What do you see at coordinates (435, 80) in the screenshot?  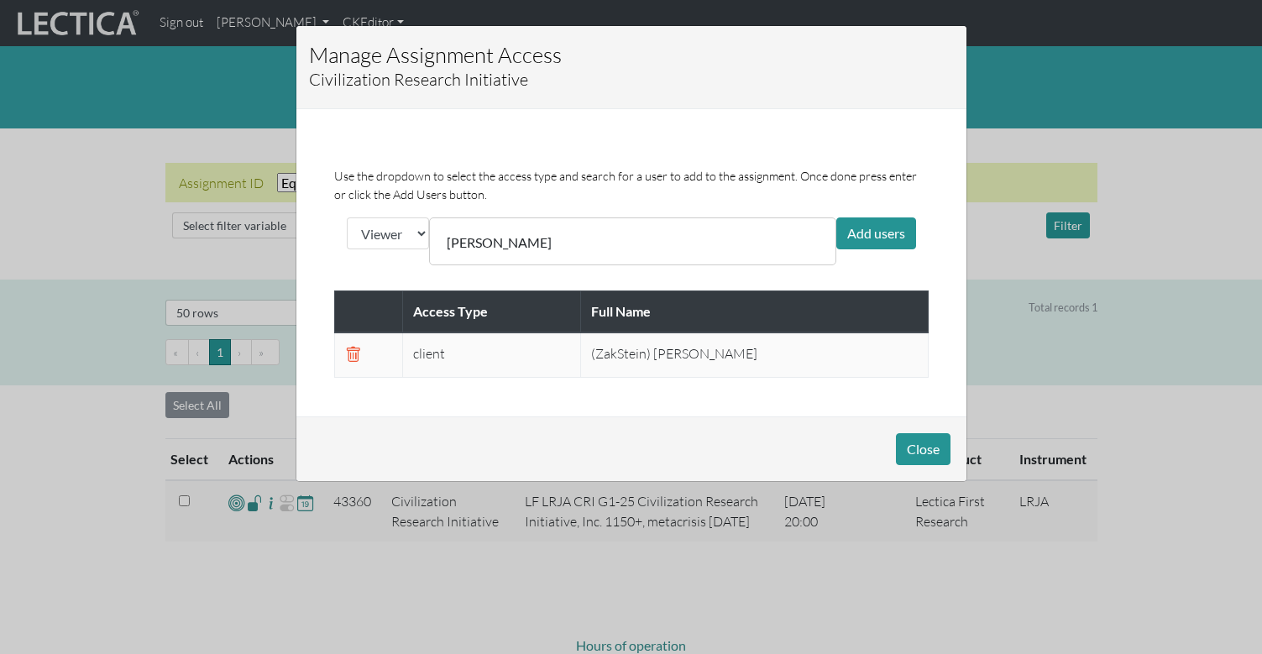 I see `h5: Civilization Research Initiative` at bounding box center [435, 80].